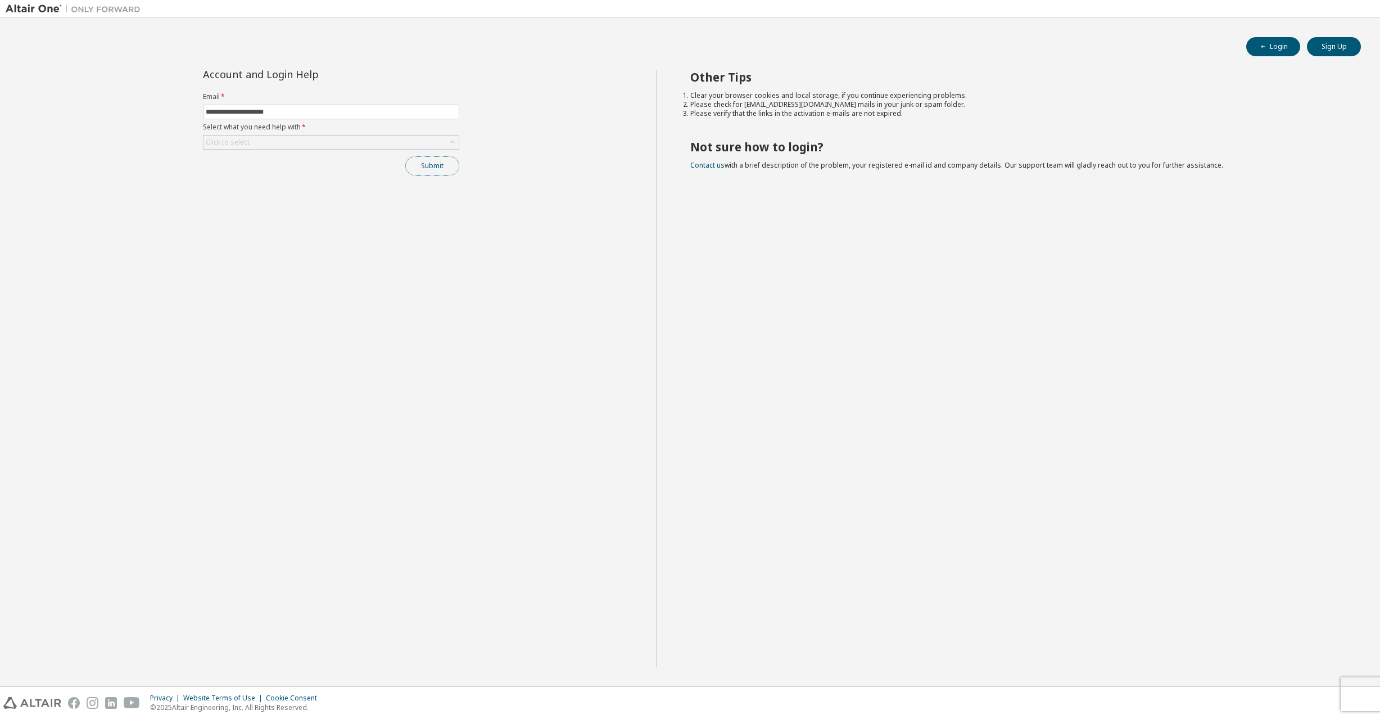  What do you see at coordinates (295, 698) in the screenshot?
I see `div: Cookie Consent` at bounding box center [295, 698].